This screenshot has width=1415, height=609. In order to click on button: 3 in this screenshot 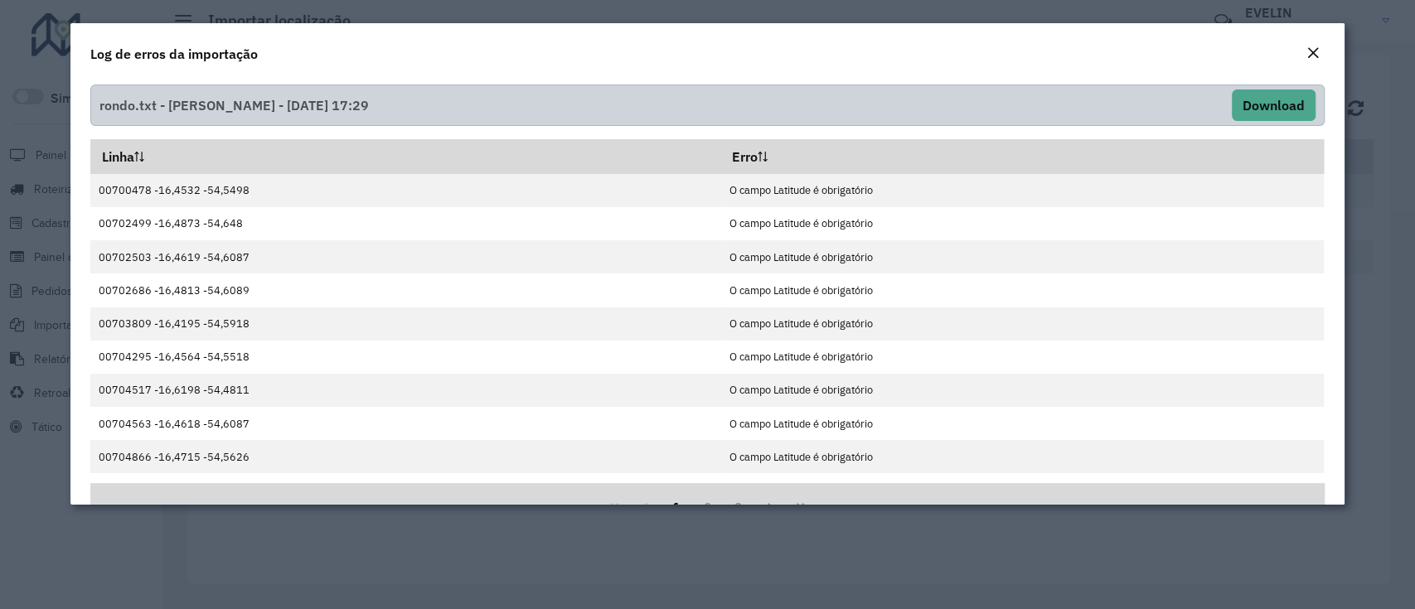, I will do `click(738, 507)`.